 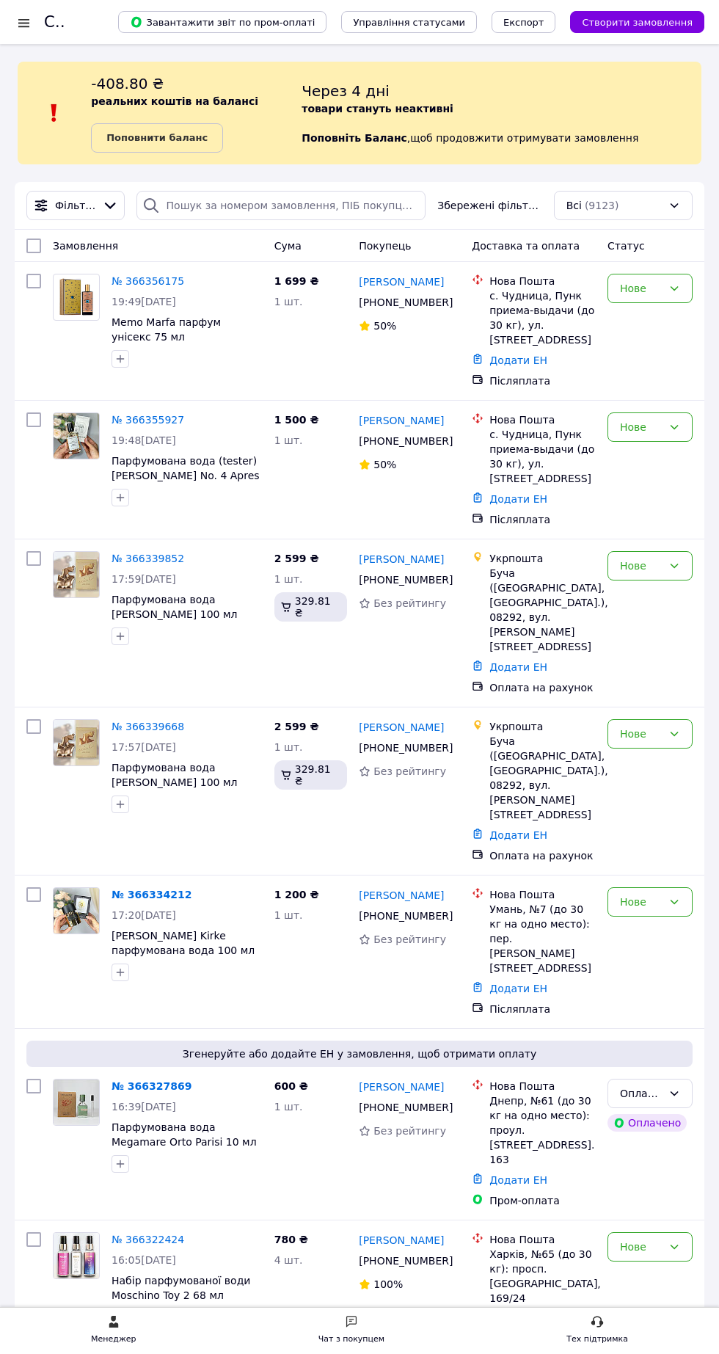 I want to click on div: Оплачено, so click(x=641, y=1093).